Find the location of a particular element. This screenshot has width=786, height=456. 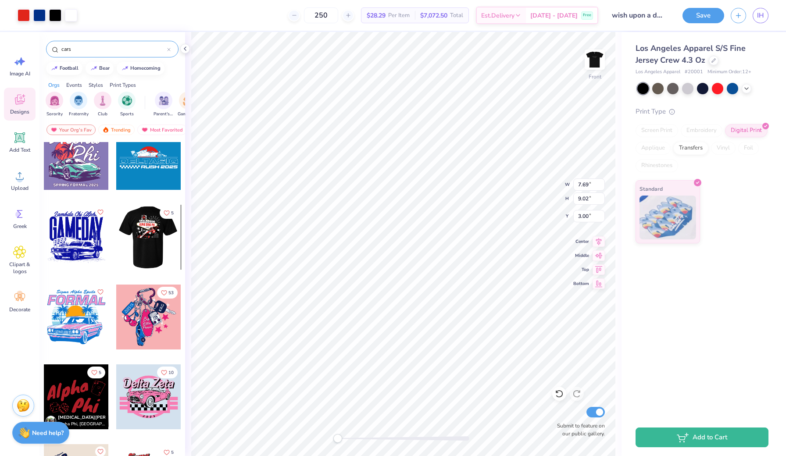

span: Decorate is located at coordinates (20, 310).